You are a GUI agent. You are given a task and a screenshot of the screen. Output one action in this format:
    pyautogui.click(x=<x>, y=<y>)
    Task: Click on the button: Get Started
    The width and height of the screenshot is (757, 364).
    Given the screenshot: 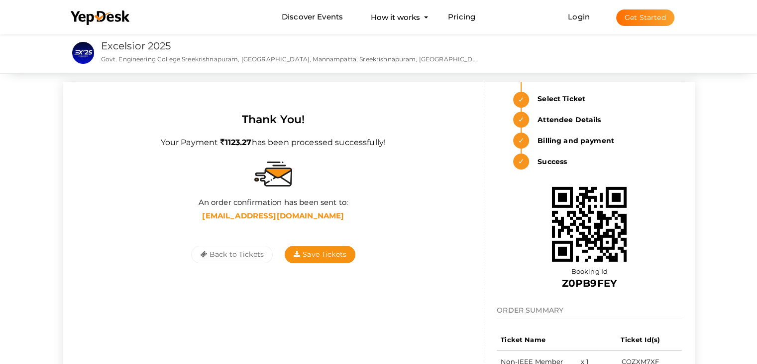 What is the action you would take?
    pyautogui.click(x=645, y=17)
    